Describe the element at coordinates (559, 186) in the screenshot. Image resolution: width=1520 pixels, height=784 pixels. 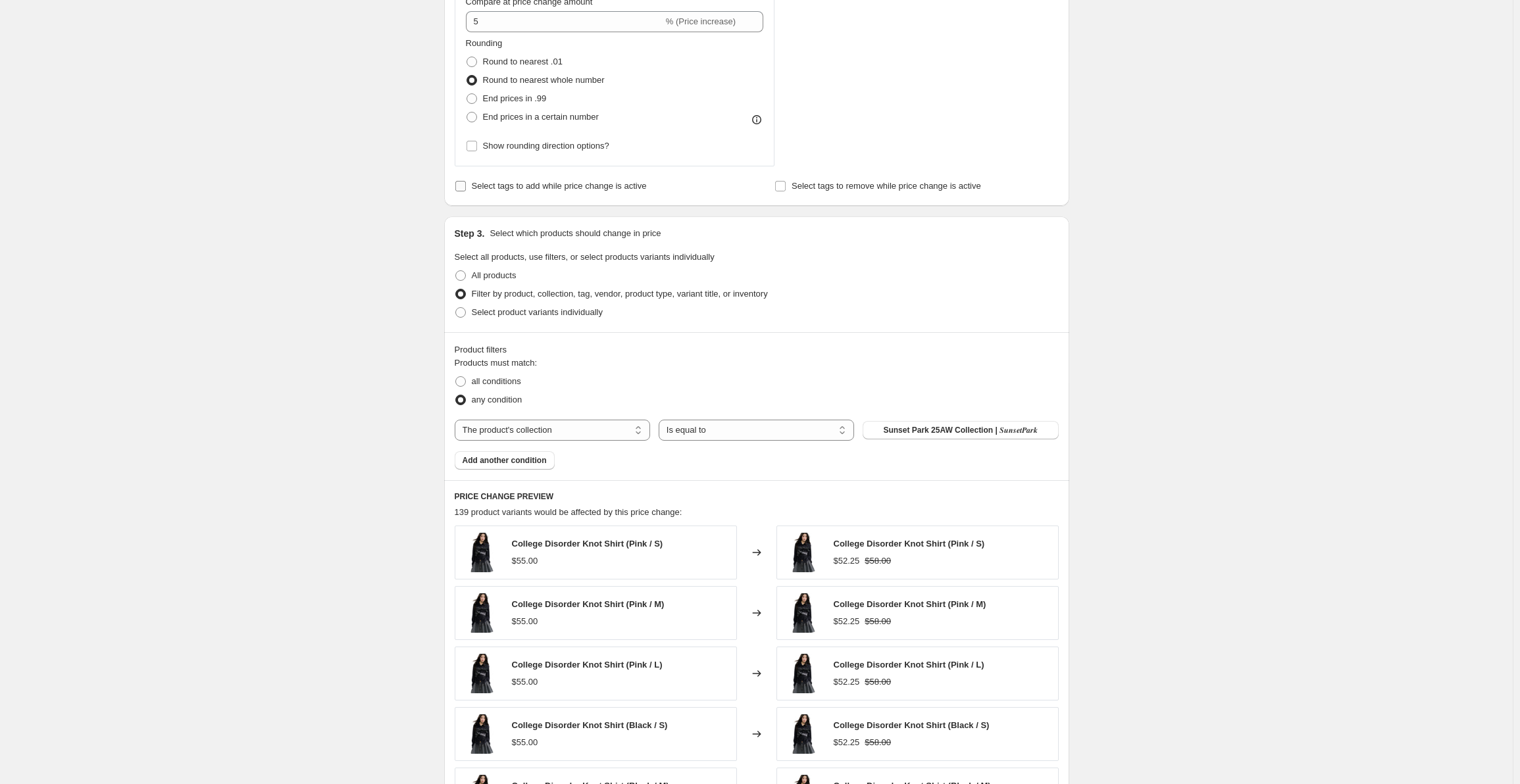
I see `span: Select tags to add while price change is active` at that location.